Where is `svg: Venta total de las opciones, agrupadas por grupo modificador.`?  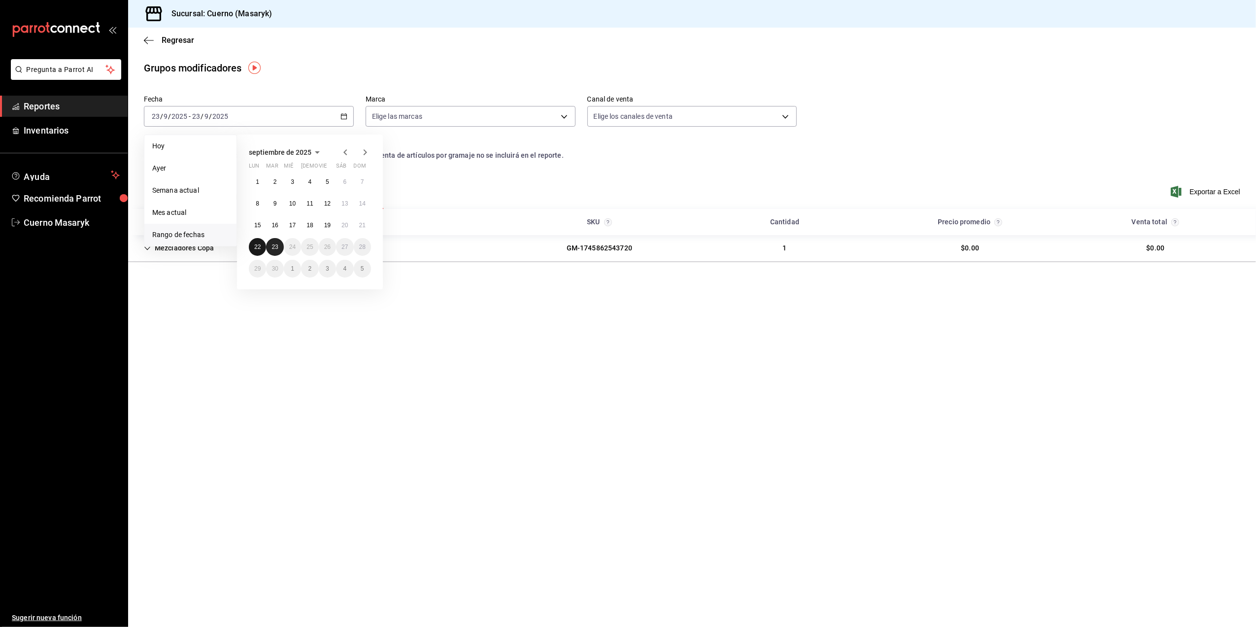
svg: Venta total de las opciones, agrupadas por grupo modificador. is located at coordinates (1176, 222).